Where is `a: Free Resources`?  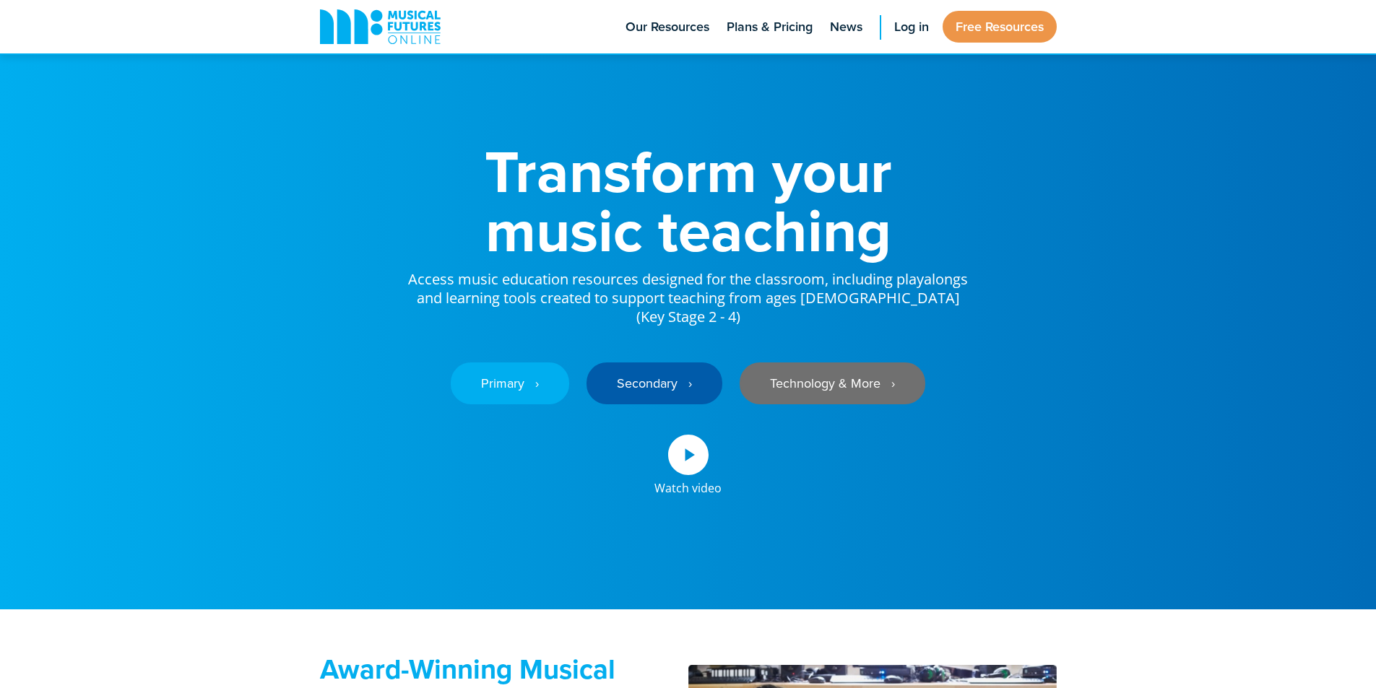
a: Free Resources is located at coordinates (1000, 27).